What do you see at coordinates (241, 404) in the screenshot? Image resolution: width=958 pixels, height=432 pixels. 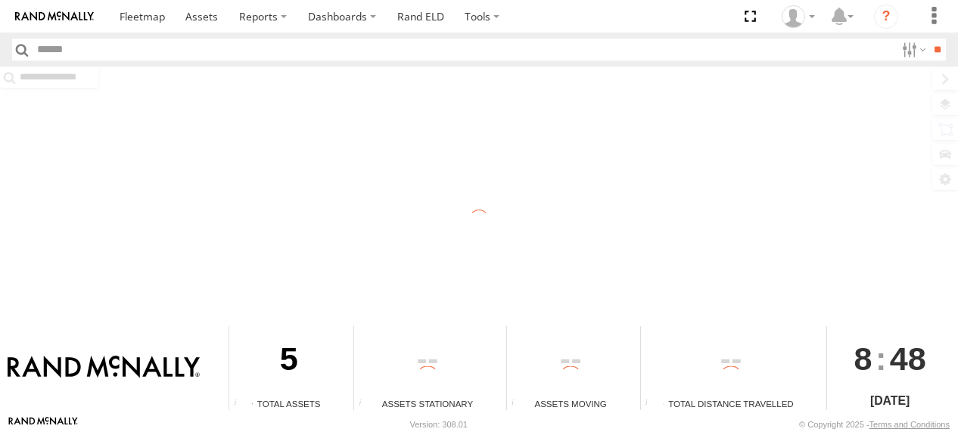 I see `div: Total number of Enabled Assets` at bounding box center [241, 404].